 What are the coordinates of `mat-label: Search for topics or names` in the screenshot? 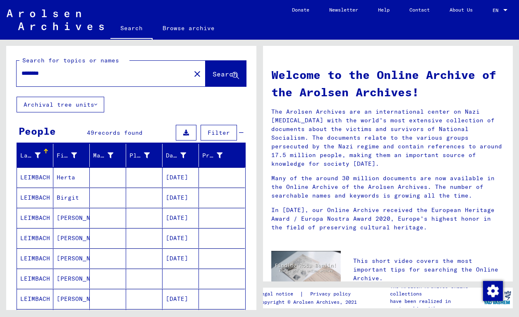 It's located at (71, 60).